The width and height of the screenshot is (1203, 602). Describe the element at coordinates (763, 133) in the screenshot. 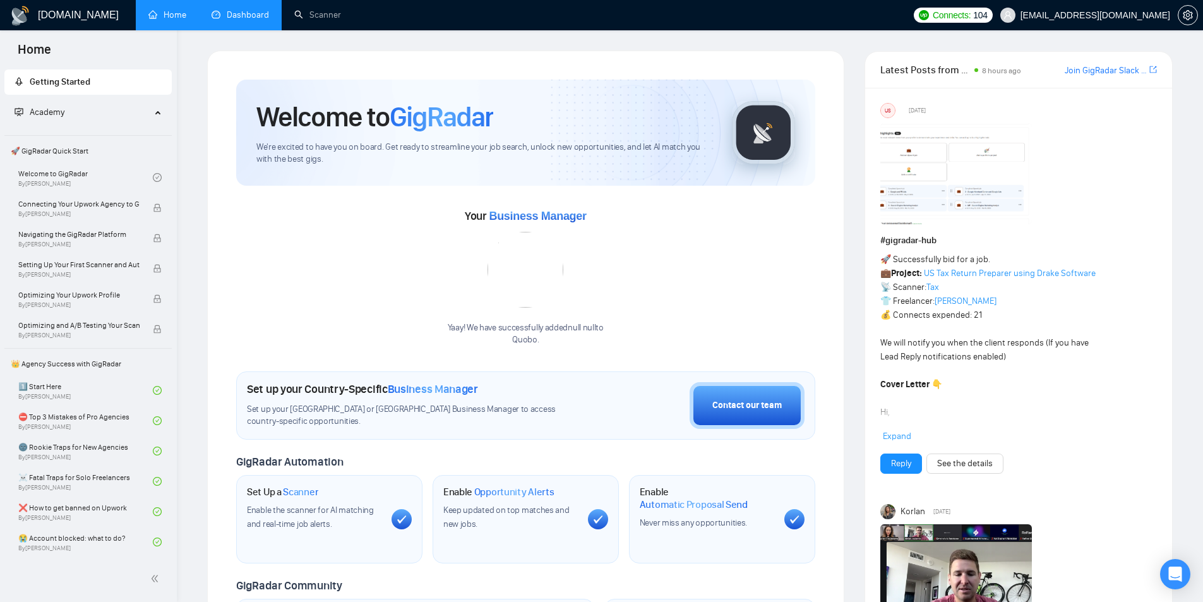

I see `img: gigradar-logo.png` at that location.